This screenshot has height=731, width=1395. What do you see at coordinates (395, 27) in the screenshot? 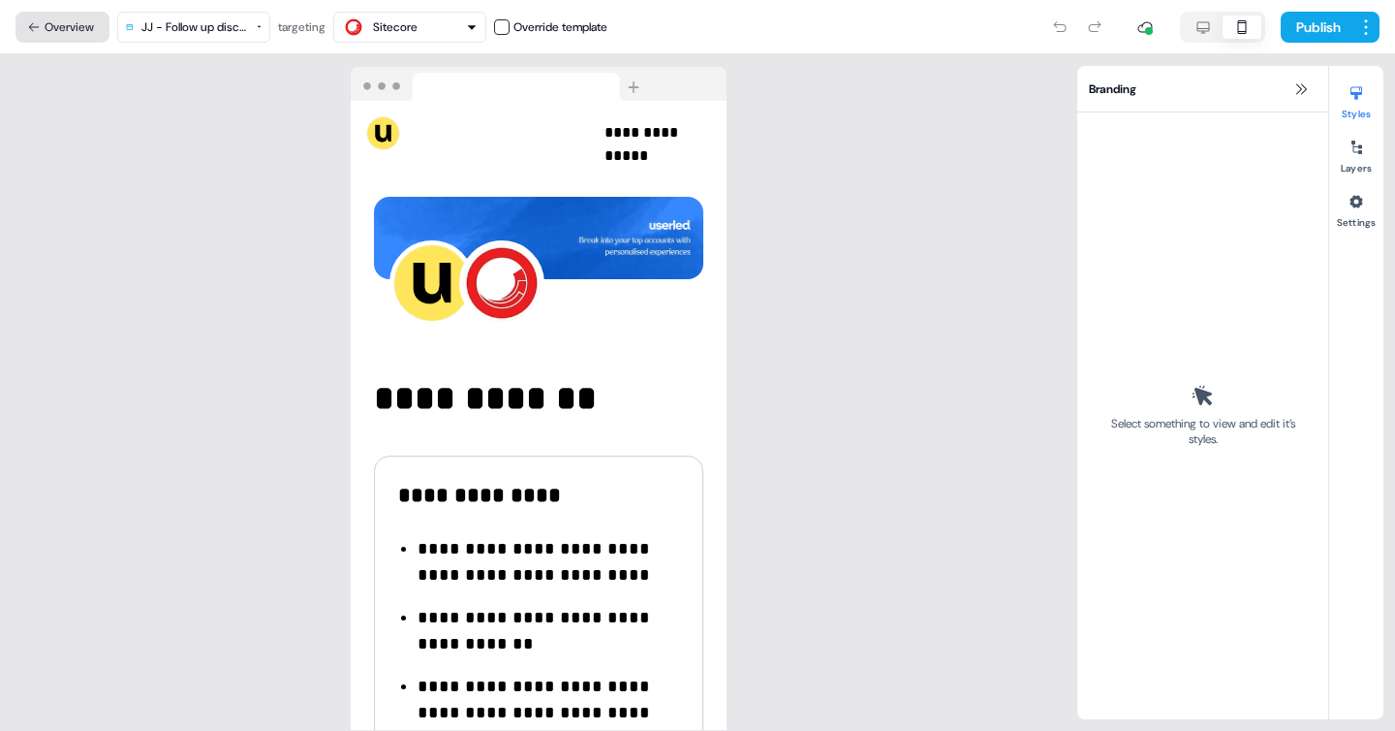
I see `div: Sitecore` at bounding box center [395, 27].